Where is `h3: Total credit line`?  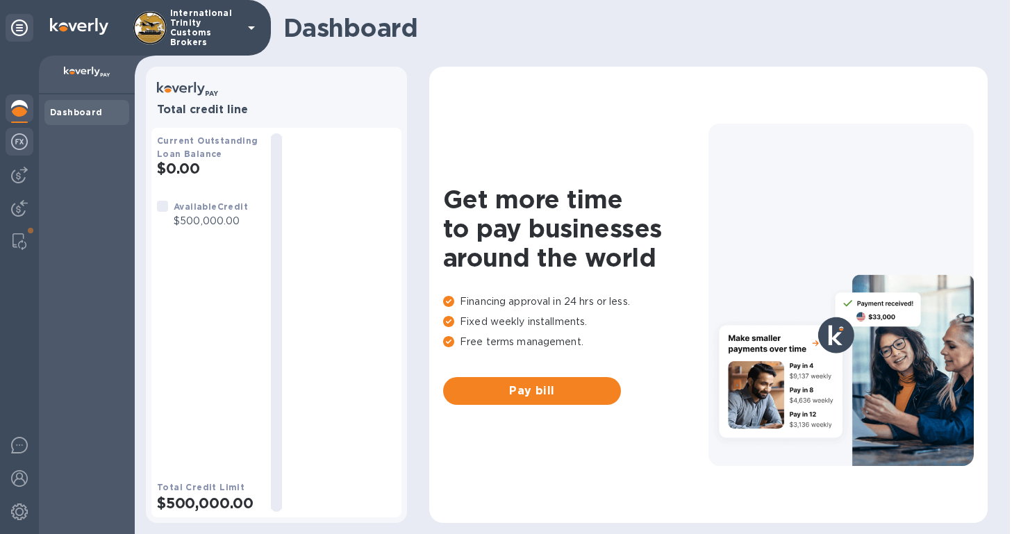
h3: Total credit line is located at coordinates (276, 110).